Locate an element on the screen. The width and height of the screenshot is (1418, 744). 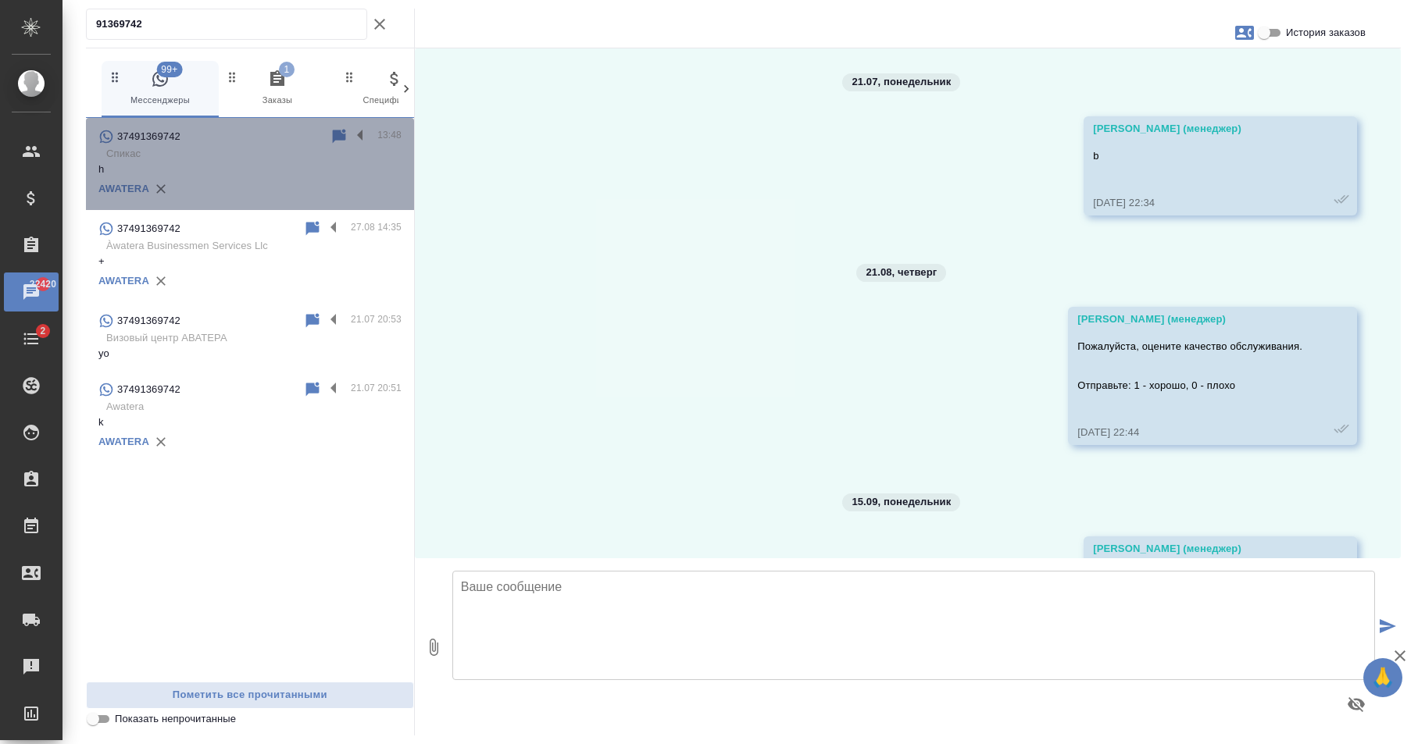
p: Пожалуйста, оцените качество обслуживания. is located at coordinates (1189, 347).